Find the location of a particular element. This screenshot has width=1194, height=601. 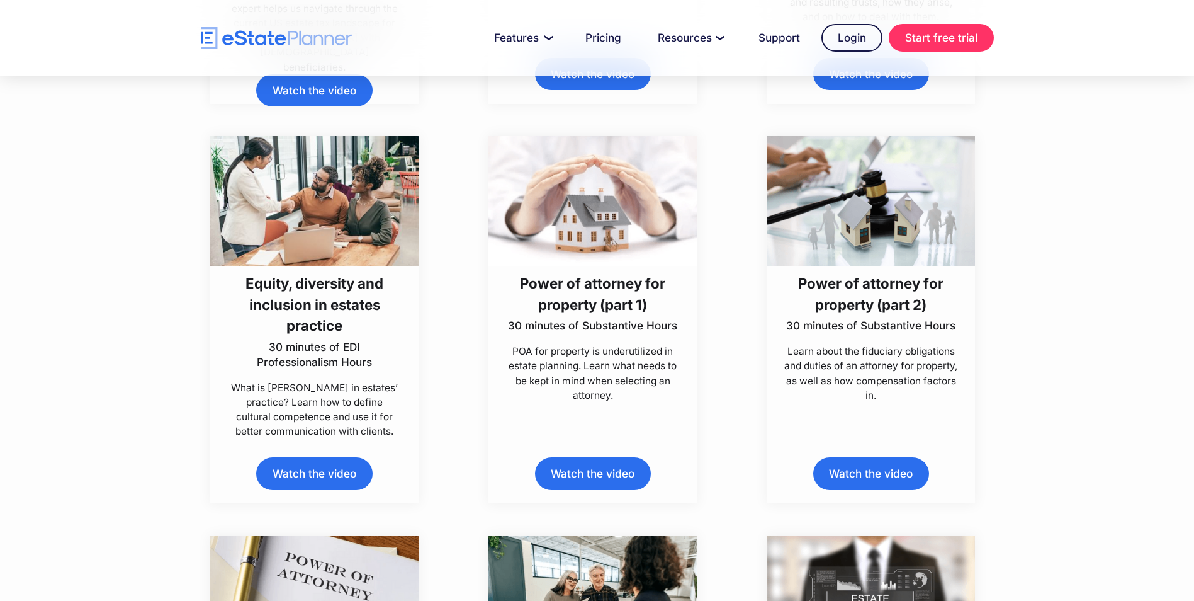

h3: Power of attorney for property (part 1) is located at coordinates (593, 293).